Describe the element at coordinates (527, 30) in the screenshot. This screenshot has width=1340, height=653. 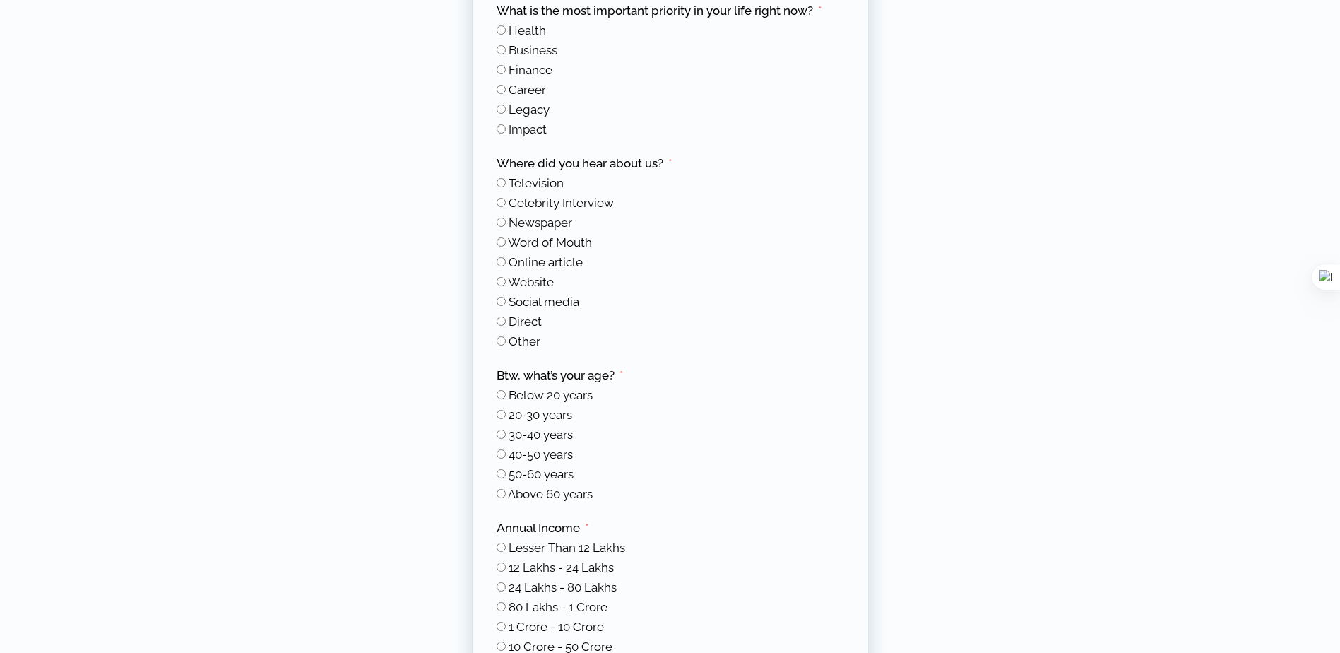
I see `span: Health` at that location.